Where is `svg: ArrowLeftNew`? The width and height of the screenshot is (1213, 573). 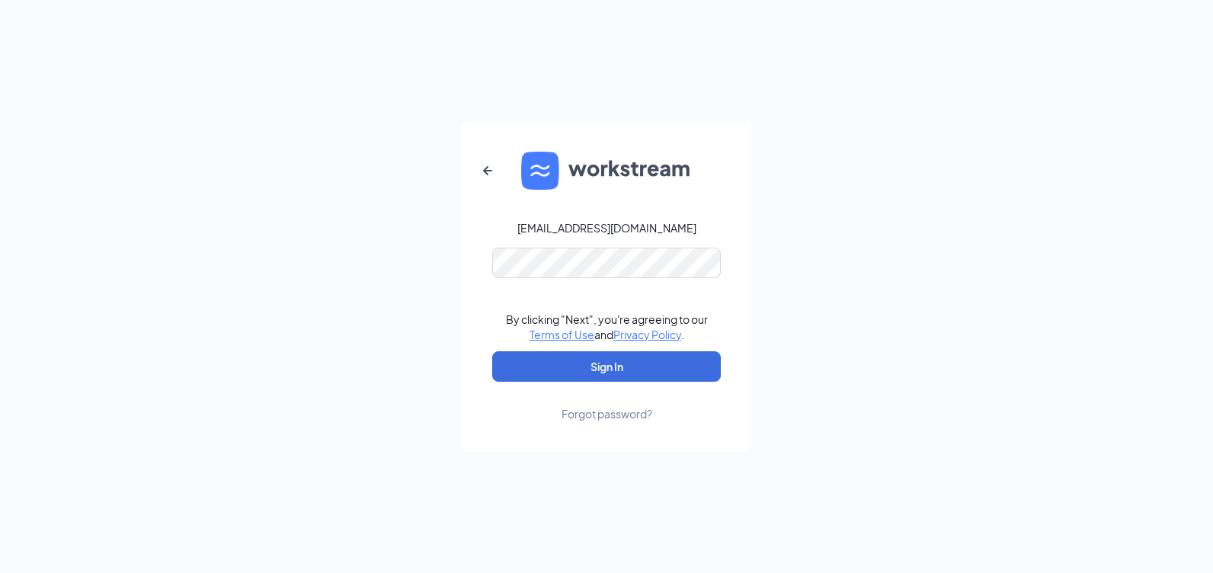
svg: ArrowLeftNew is located at coordinates (488, 171).